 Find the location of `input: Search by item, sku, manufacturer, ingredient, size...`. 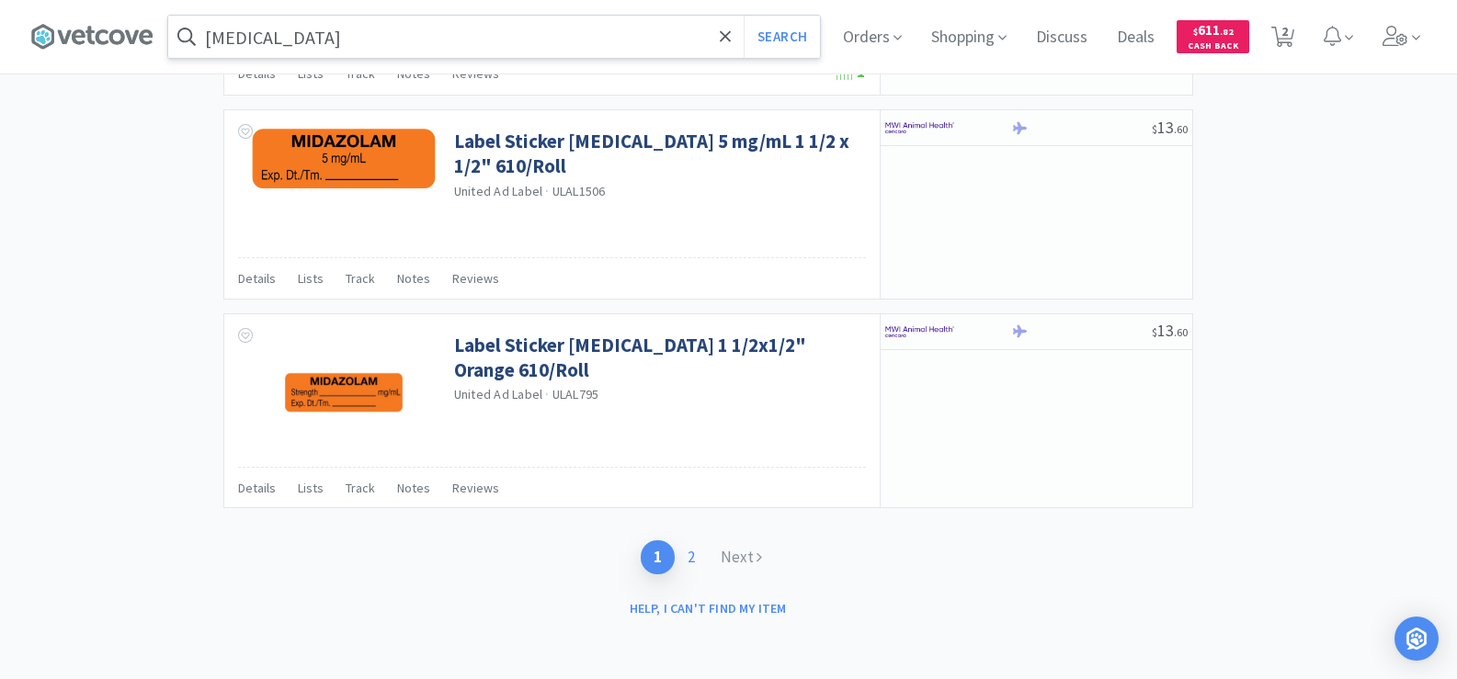

input: Search by item, sku, manufacturer, ingredient, size... is located at coordinates (494, 37).